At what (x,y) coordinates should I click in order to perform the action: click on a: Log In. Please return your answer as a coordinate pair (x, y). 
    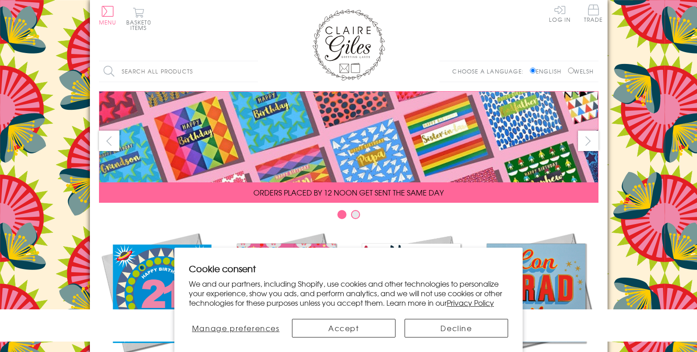
    Looking at the image, I should click on (560, 13).